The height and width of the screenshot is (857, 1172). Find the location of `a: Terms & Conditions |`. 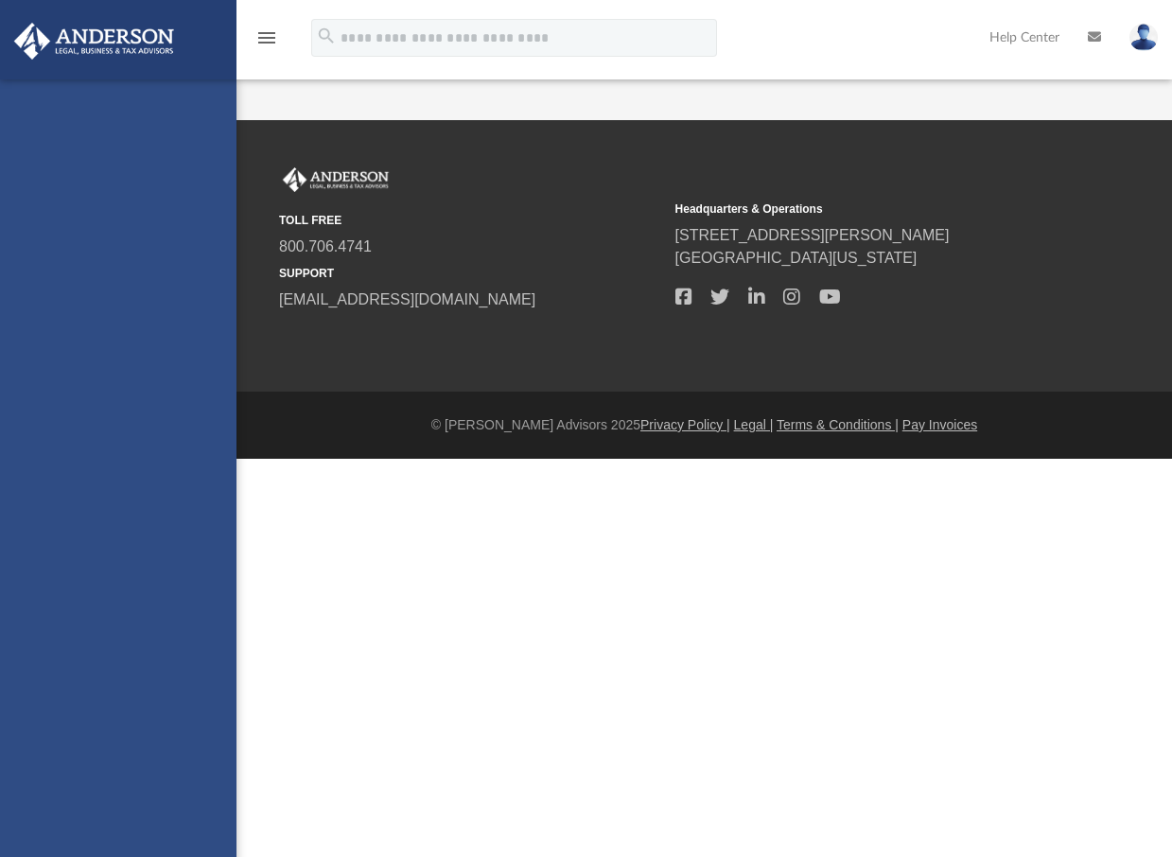

a: Terms & Conditions | is located at coordinates (837, 425).